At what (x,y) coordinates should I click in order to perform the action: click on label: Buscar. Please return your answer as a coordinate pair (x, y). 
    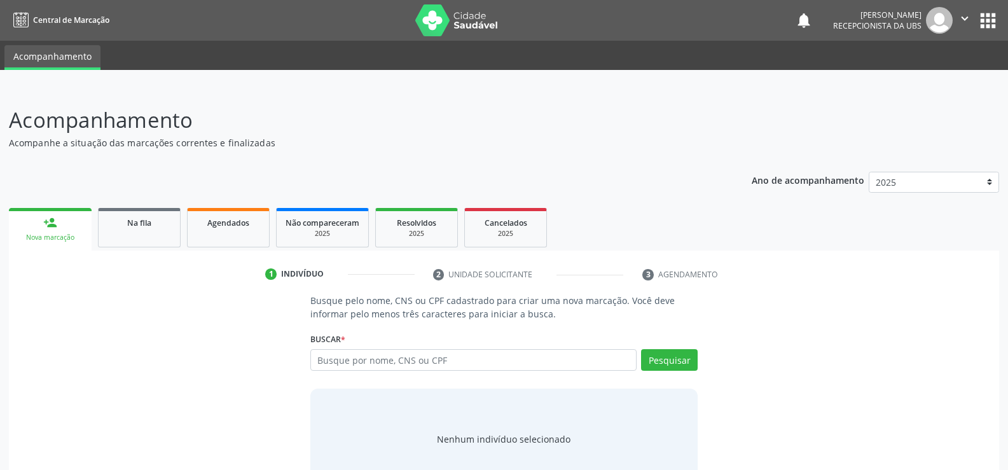
    Looking at the image, I should click on (328, 339).